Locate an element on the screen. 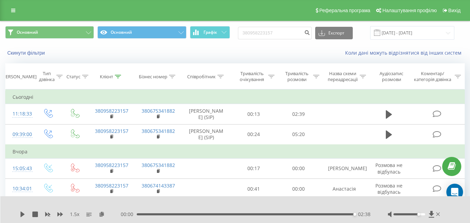  span: Основний is located at coordinates (27, 32).